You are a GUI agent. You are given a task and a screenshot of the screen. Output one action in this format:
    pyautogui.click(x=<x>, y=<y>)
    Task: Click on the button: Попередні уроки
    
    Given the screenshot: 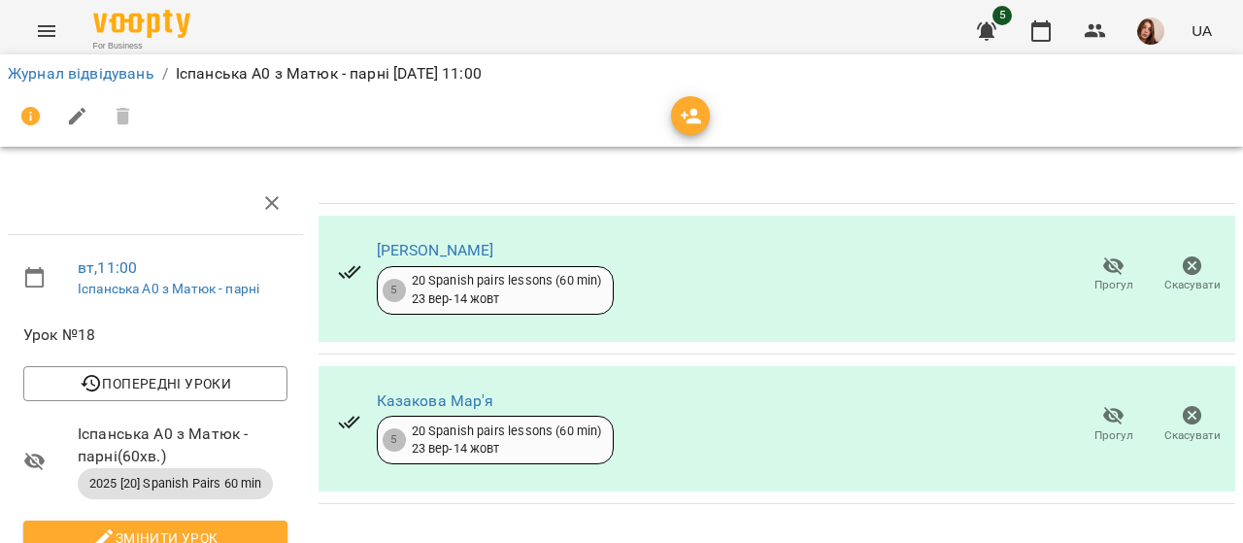 What is the action you would take?
    pyautogui.click(x=155, y=383)
    